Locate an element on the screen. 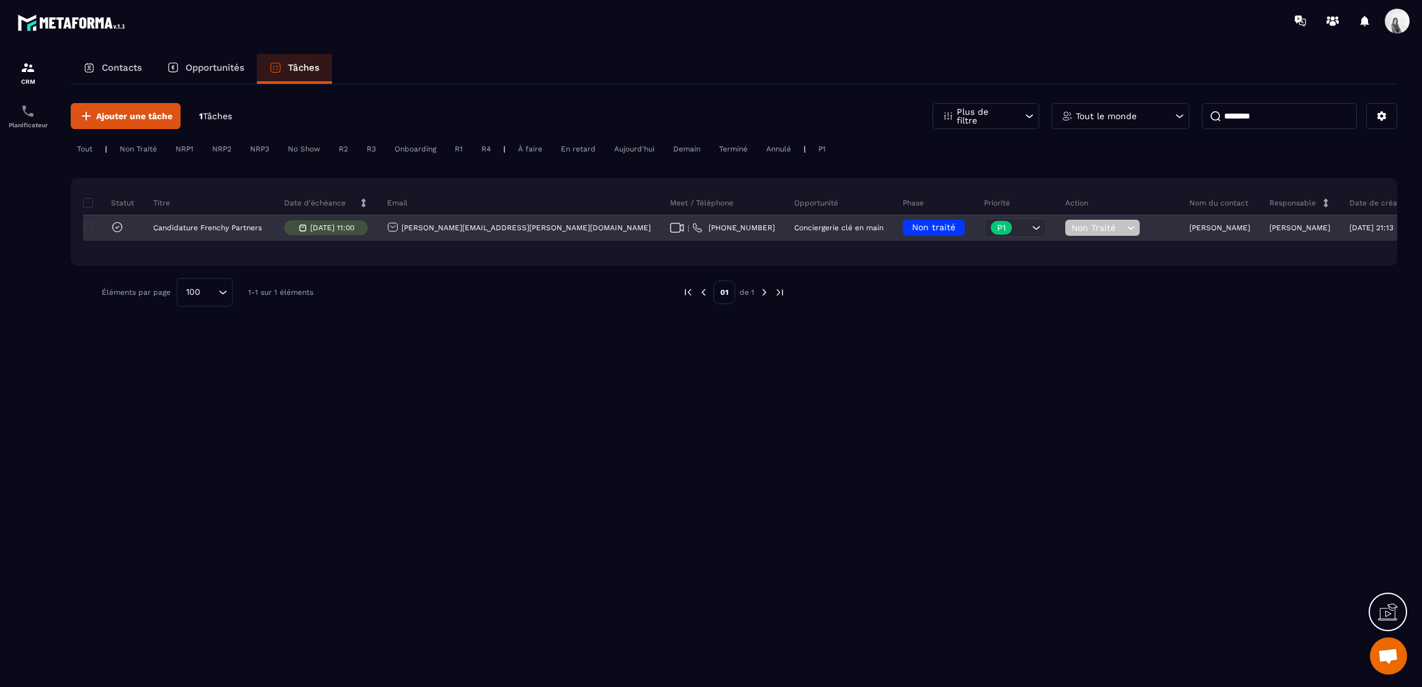  p: CRM is located at coordinates (28, 81).